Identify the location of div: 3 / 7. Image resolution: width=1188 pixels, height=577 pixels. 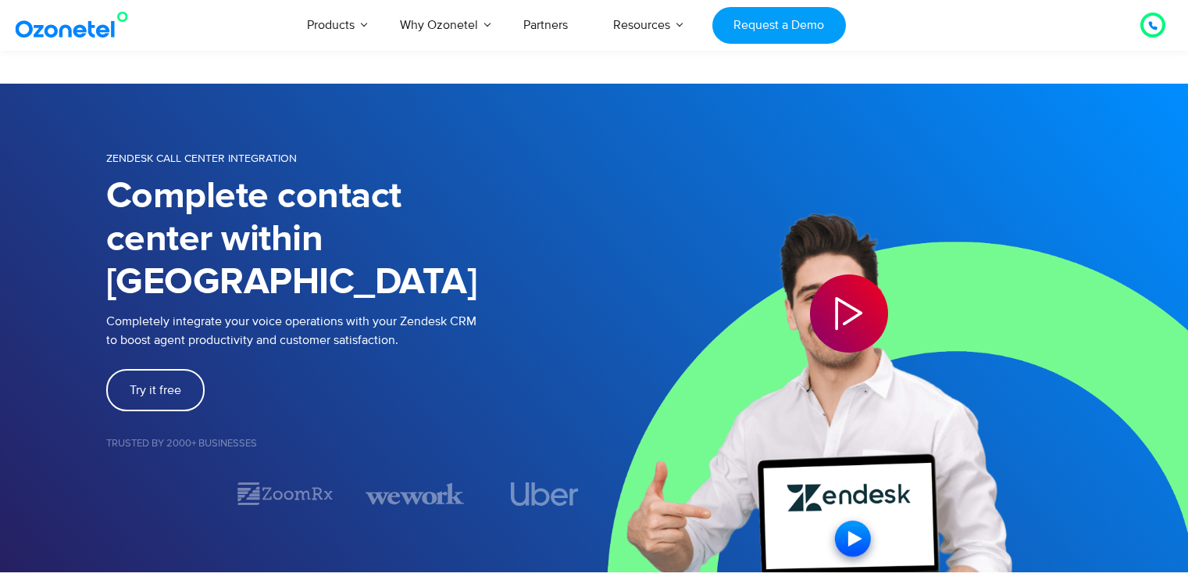
(415, 493).